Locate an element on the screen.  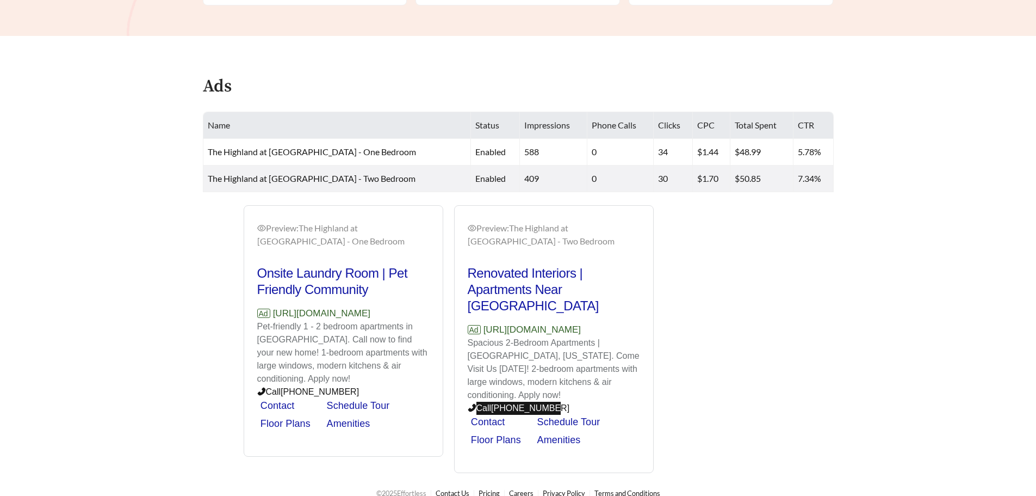
th: Status is located at coordinates (496, 125).